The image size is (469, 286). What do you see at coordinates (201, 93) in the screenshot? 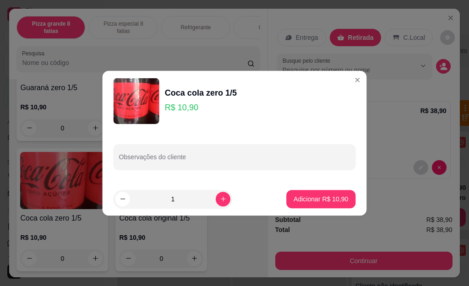
I see `div: Coca cola zero 1/5` at bounding box center [201, 93].